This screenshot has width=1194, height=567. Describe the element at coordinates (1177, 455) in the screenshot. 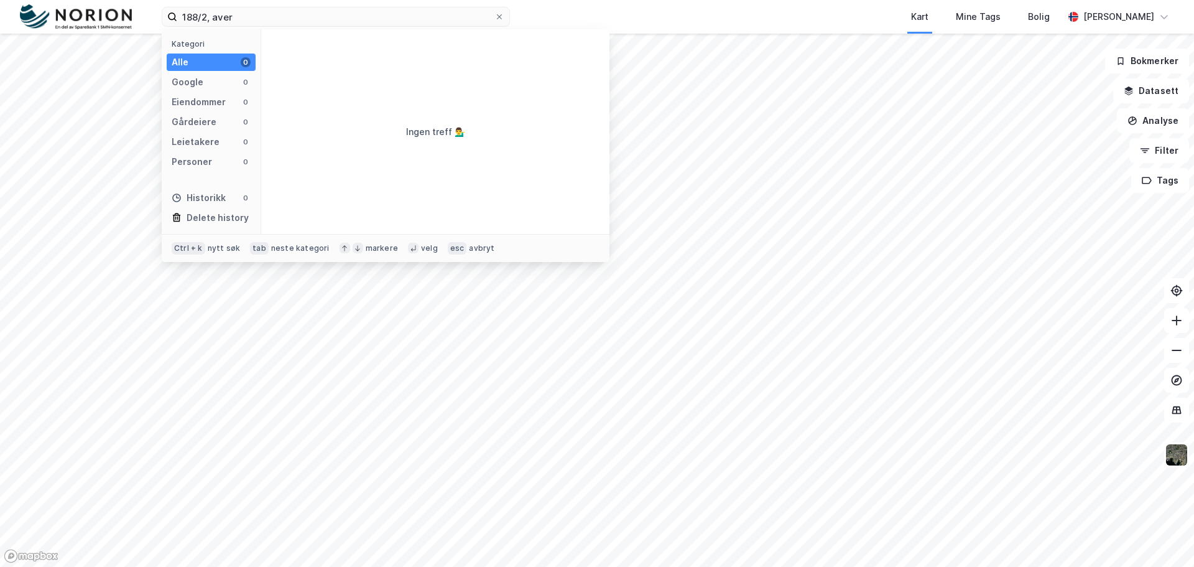

I see `img: 9k=` at that location.